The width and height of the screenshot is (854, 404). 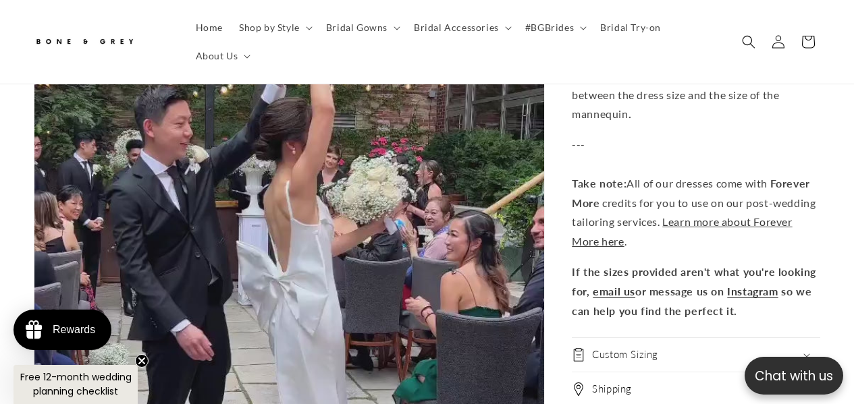 I want to click on span: Bridal Try-on, so click(x=631, y=28).